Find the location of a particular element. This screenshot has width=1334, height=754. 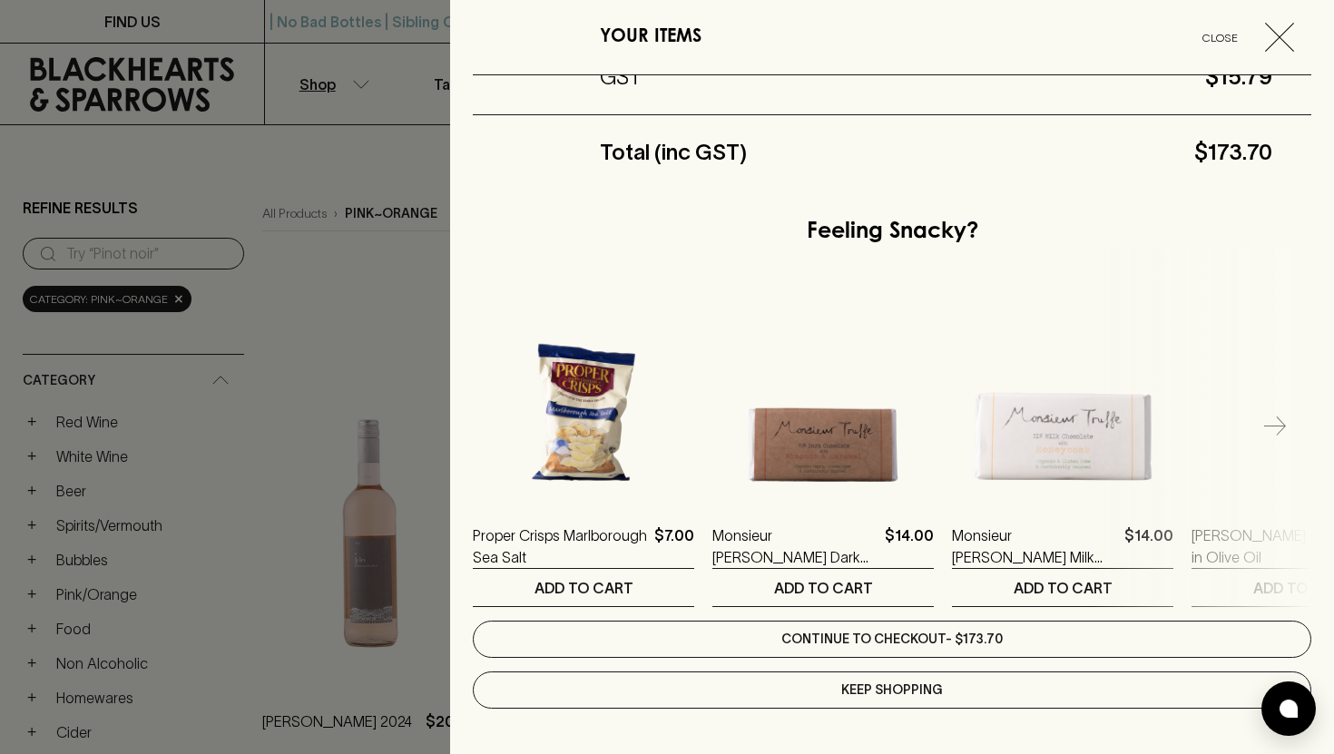

button: Keep Shopping is located at coordinates (892, 690).